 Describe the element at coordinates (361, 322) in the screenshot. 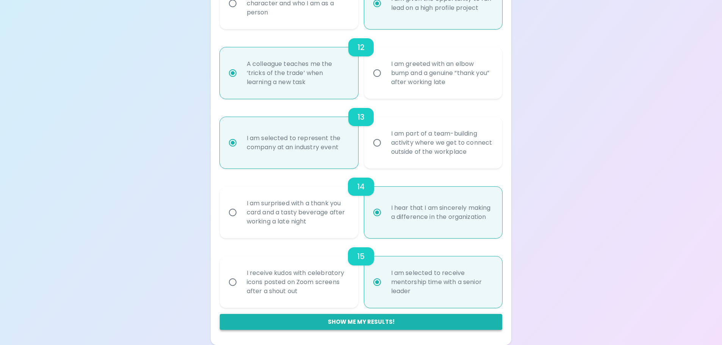

I see `button: Show me my results!` at that location.